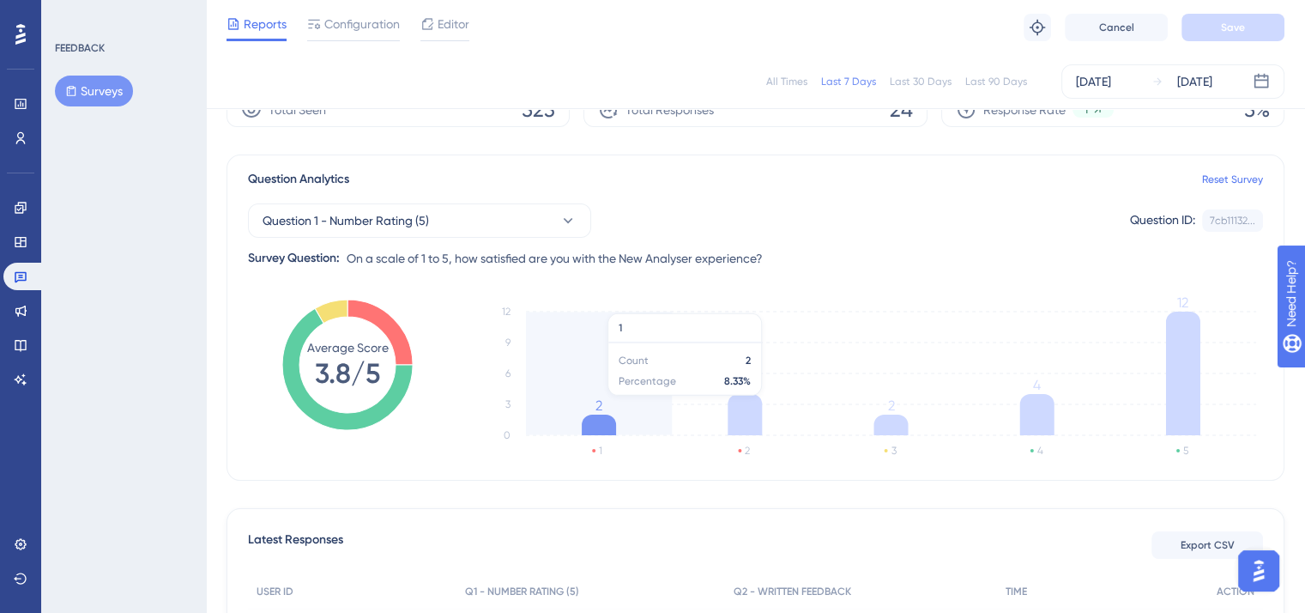 The height and width of the screenshot is (613, 1305). What do you see at coordinates (265, 24) in the screenshot?
I see `span: Reports` at bounding box center [265, 24].